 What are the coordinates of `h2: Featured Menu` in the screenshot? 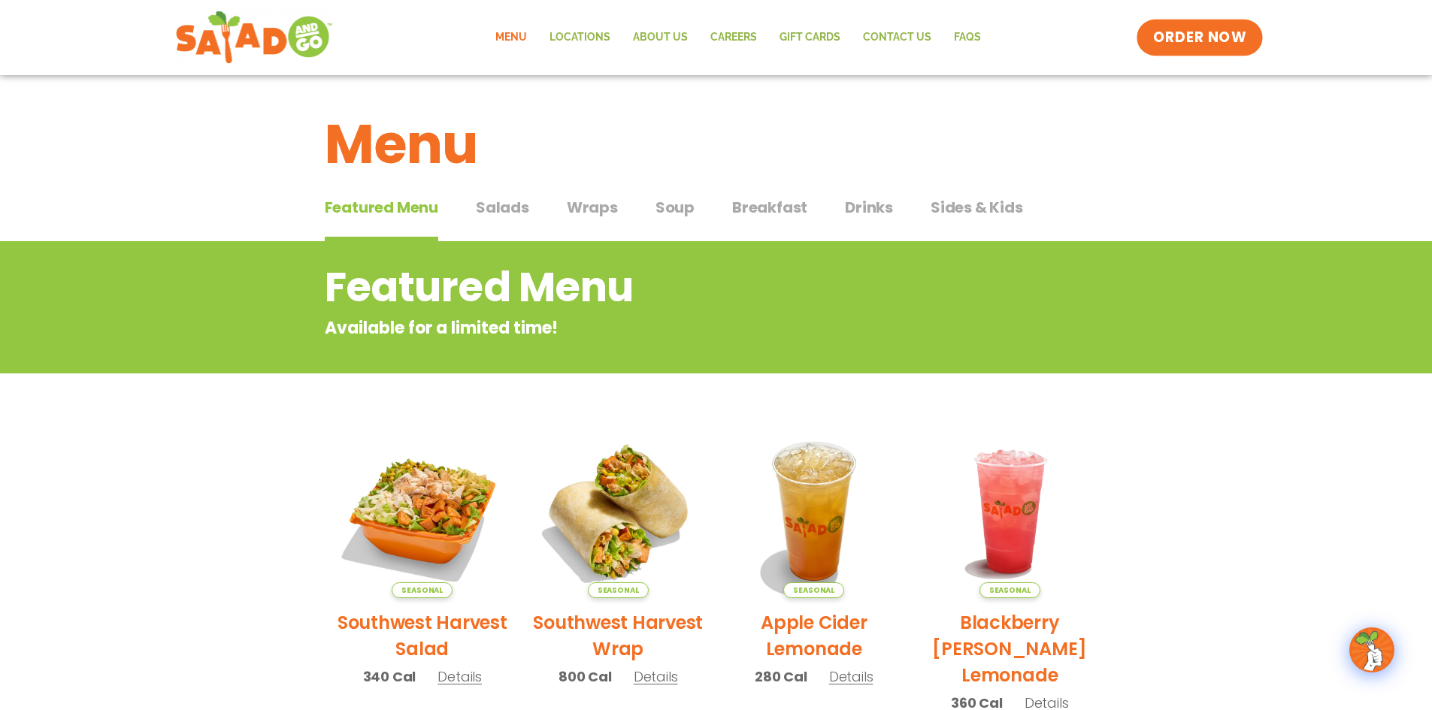 It's located at (655, 287).